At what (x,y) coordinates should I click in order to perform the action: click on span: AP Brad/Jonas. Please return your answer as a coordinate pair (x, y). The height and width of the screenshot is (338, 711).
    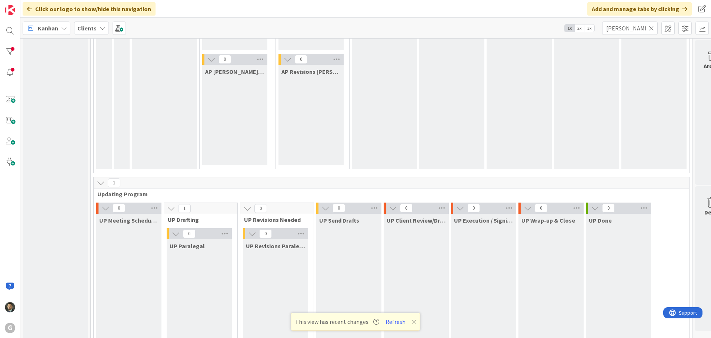
    Looking at the image, I should click on (235, 72).